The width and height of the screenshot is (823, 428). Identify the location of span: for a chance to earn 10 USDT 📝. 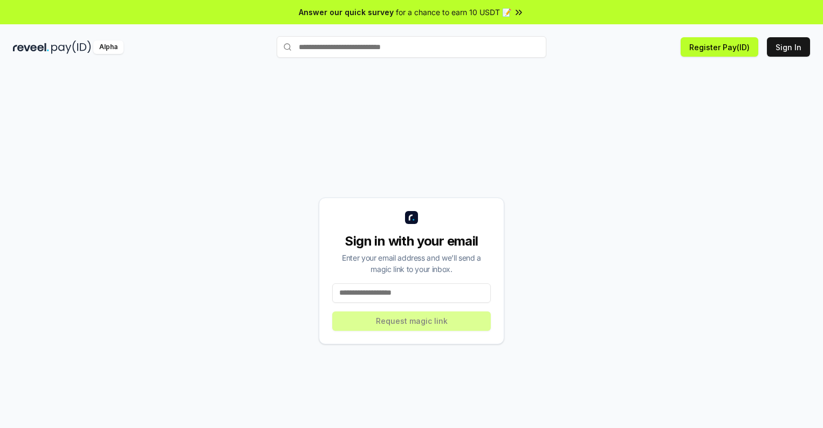
(453, 12).